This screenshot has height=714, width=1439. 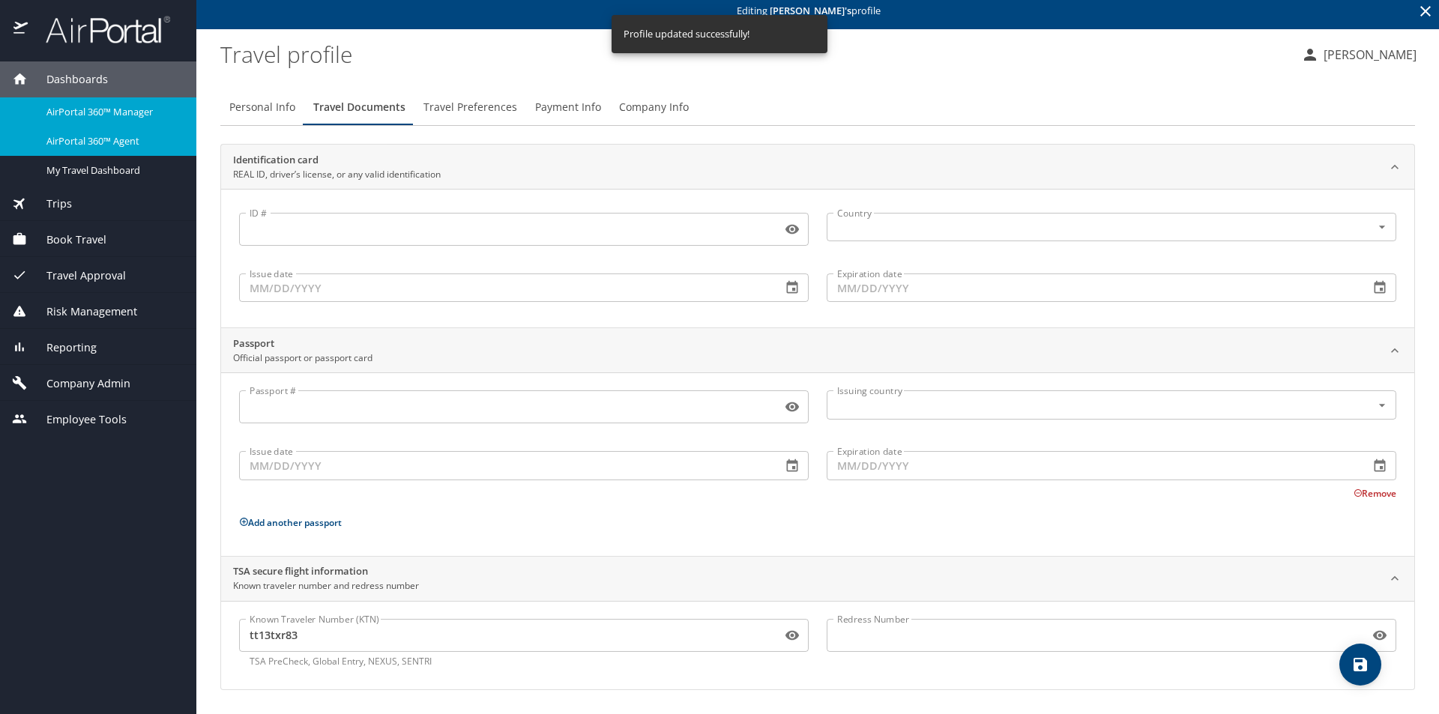 I want to click on div: Profile updated successfully!, so click(x=686, y=34).